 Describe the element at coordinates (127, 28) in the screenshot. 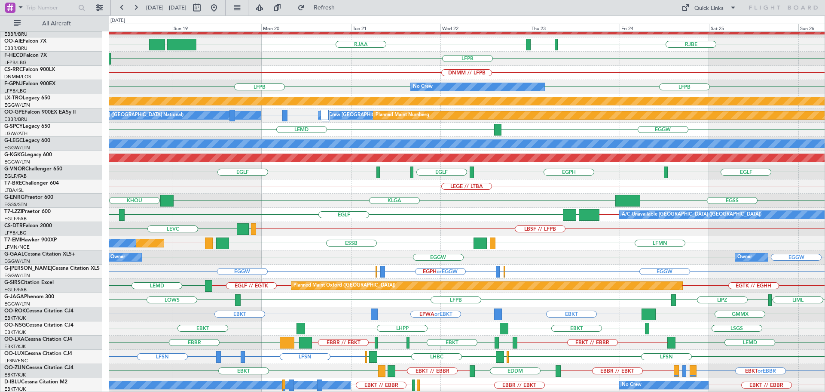

I see `div: Sat 18` at that location.